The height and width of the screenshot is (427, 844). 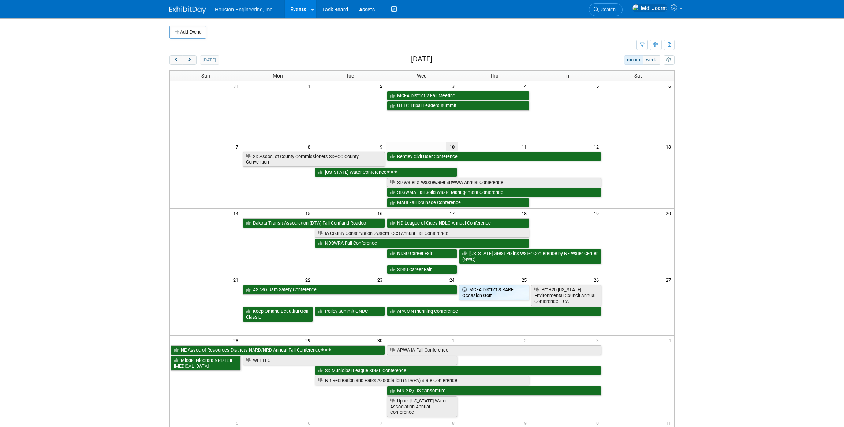 What do you see at coordinates (494, 76) in the screenshot?
I see `span: Thu` at bounding box center [494, 76].